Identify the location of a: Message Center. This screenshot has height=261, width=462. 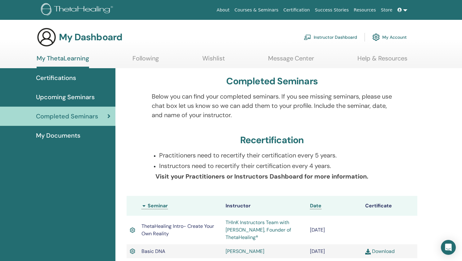
(291, 61).